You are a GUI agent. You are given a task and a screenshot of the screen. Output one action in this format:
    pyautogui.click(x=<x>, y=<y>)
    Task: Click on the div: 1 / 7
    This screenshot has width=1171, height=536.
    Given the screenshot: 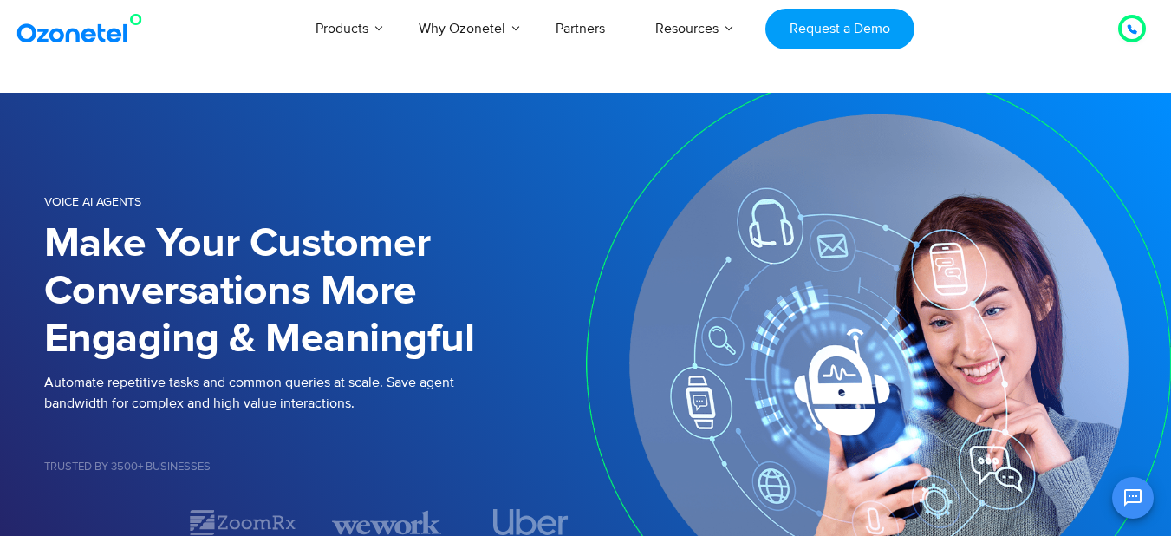 What is the action you would take?
    pyautogui.click(x=99, y=522)
    